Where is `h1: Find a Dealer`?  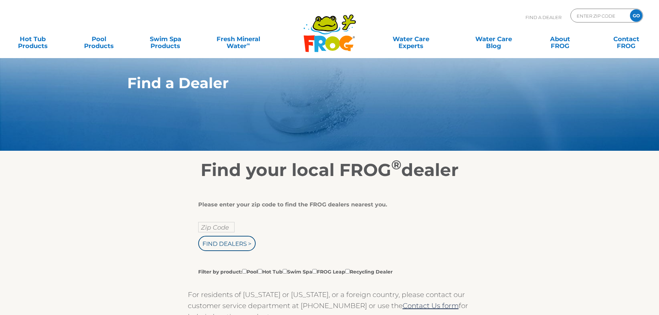
h1: Find a Dealer is located at coordinates (314, 83).